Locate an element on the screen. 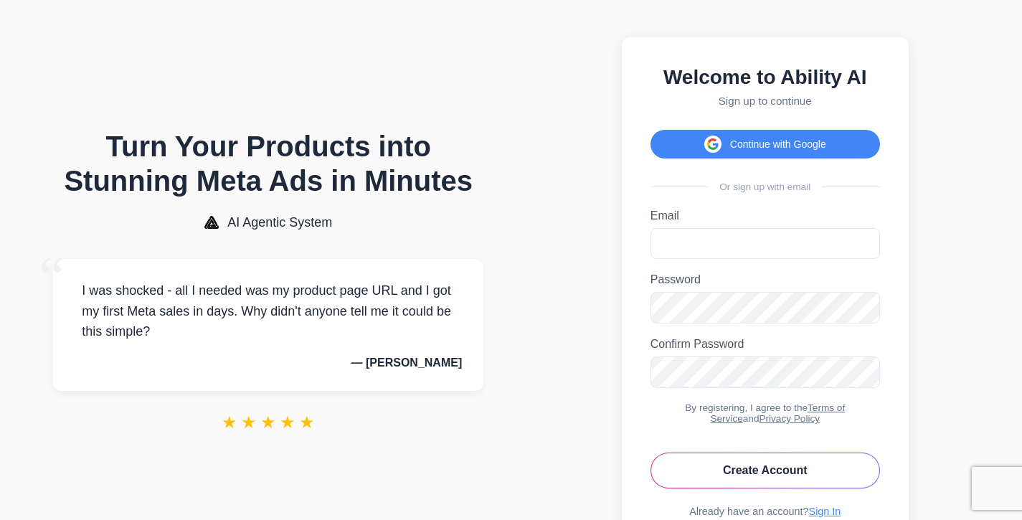 The height and width of the screenshot is (520, 1022). h2: Welcome to Ability AI is located at coordinates (765, 77).